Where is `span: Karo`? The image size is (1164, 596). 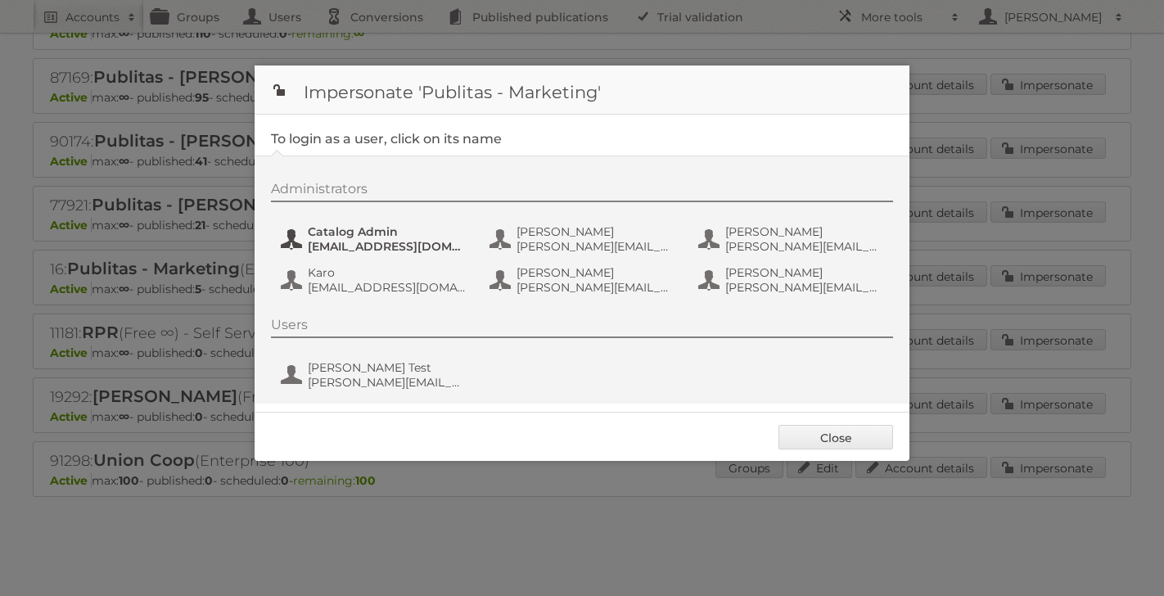
span: Karo is located at coordinates (387, 273).